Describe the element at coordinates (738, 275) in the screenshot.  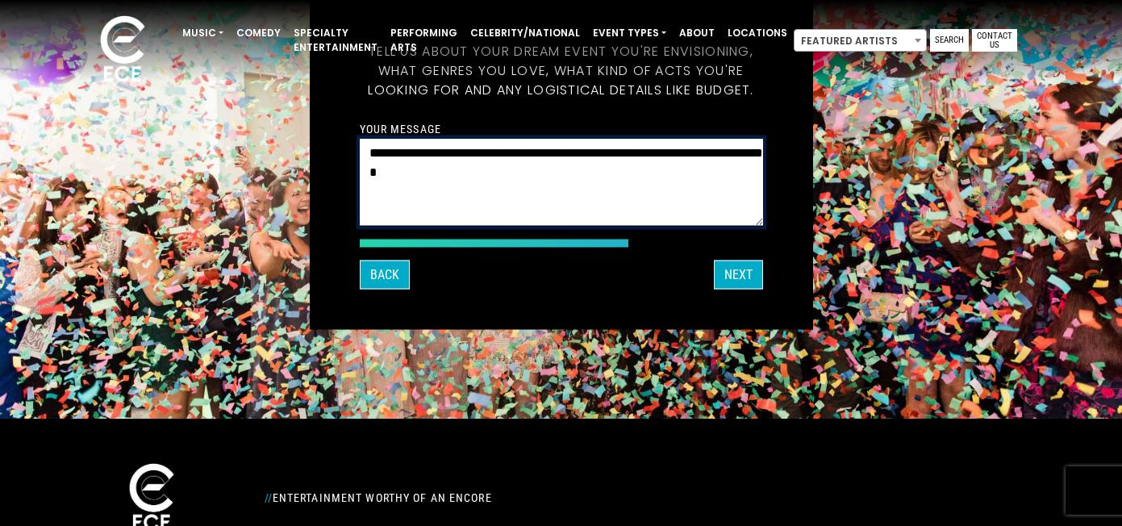
I see `button: Next` at that location.